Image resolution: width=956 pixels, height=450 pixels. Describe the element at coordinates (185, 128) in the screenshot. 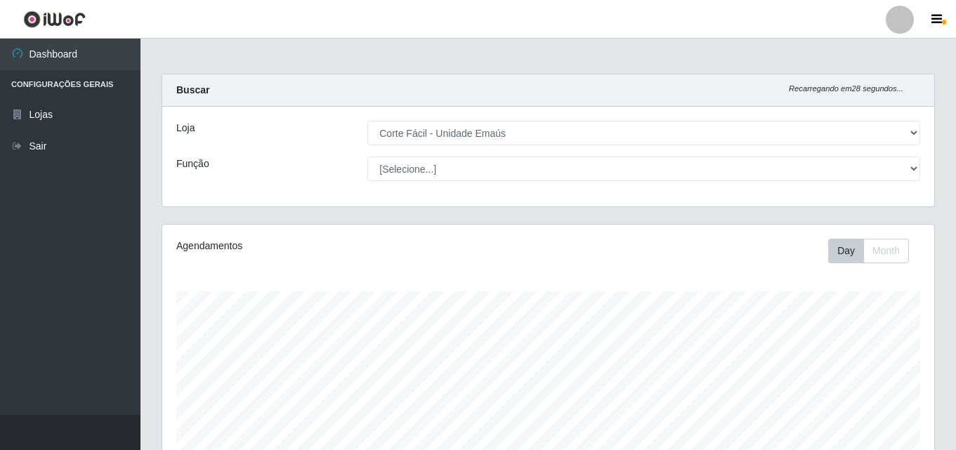

I see `label: Loja` at that location.